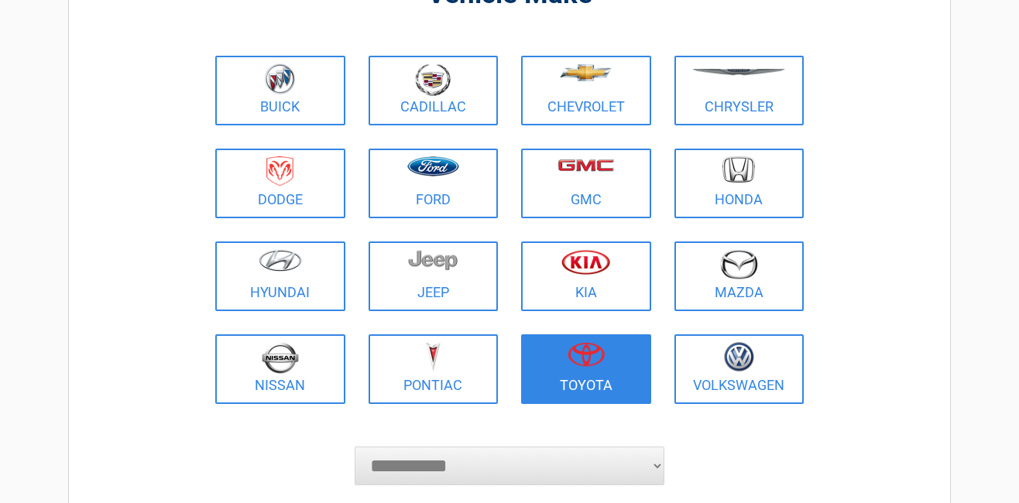 This screenshot has height=503, width=1019. Describe the element at coordinates (279, 171) in the screenshot. I see `img: dodge` at that location.